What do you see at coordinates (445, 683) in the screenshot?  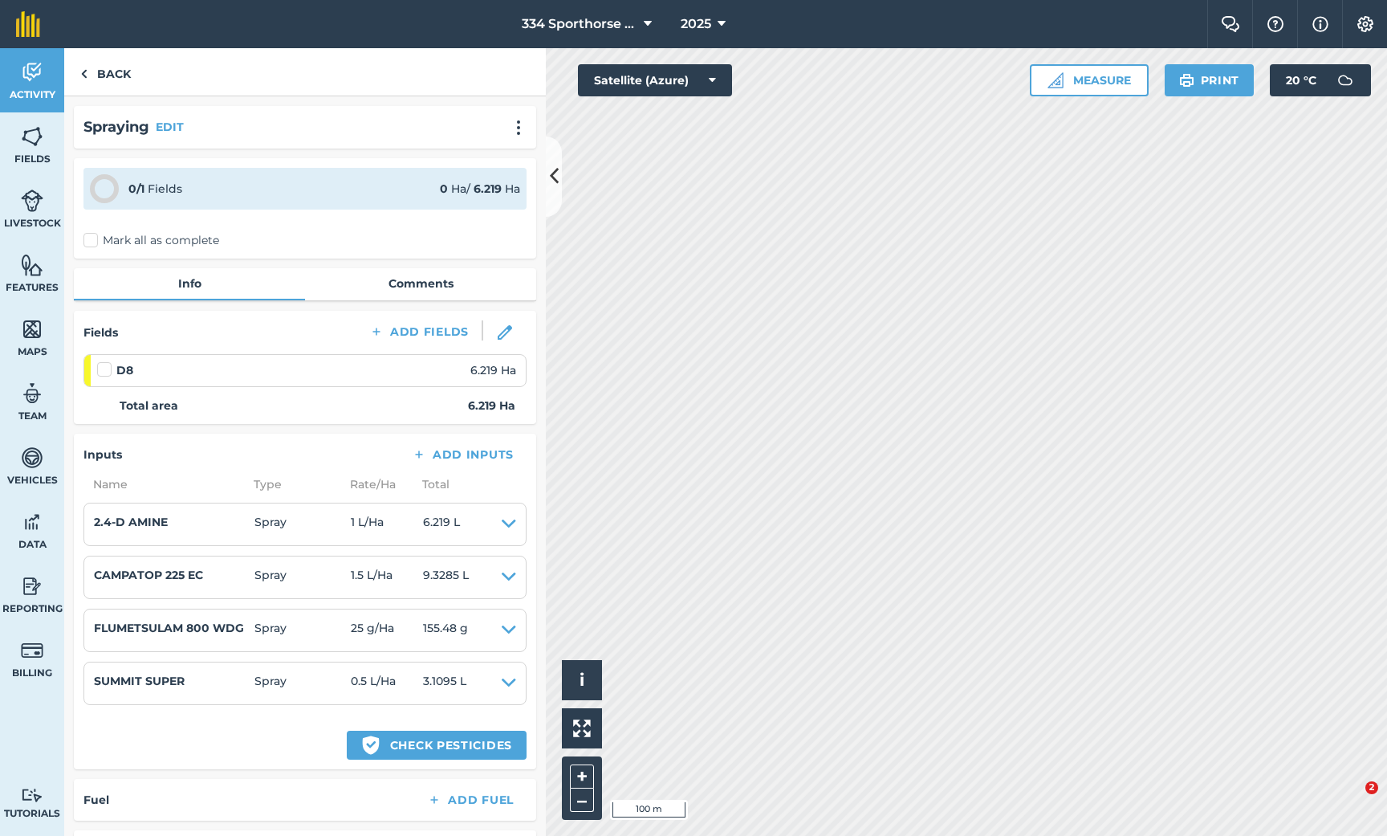 I see `span: 3.1095 L` at bounding box center [445, 683].